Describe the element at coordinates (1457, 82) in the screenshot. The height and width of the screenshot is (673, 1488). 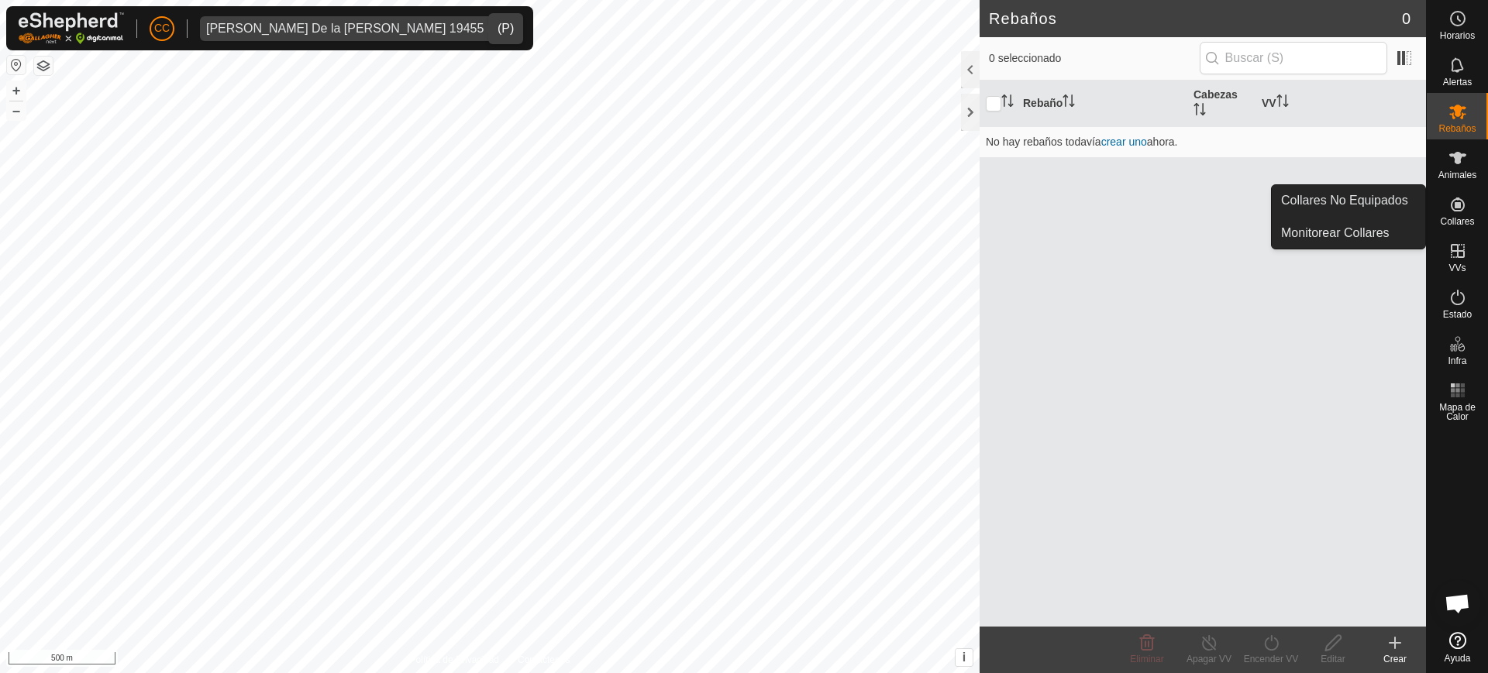
I see `span: Alertas` at that location.